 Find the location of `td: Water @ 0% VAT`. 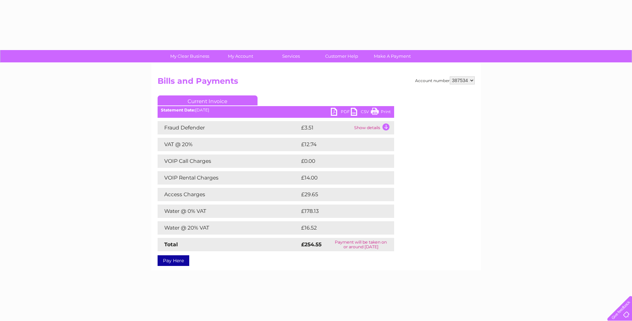

td: Water @ 0% VAT is located at coordinates (229, 211).